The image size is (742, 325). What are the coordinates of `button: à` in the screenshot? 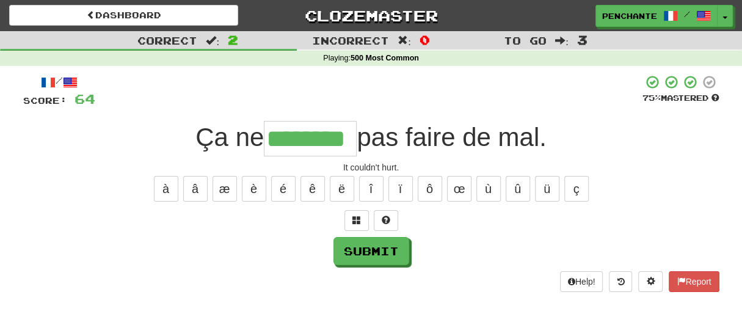 It's located at (166, 189).